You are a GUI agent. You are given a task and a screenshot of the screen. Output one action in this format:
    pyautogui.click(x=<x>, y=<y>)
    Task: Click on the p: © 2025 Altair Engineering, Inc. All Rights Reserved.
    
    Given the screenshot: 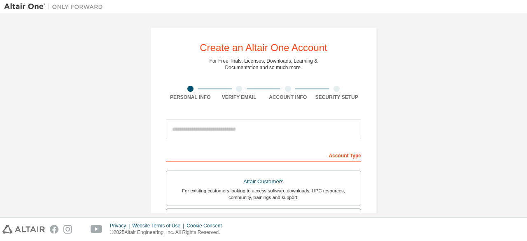 What is the action you would take?
    pyautogui.click(x=168, y=232)
    